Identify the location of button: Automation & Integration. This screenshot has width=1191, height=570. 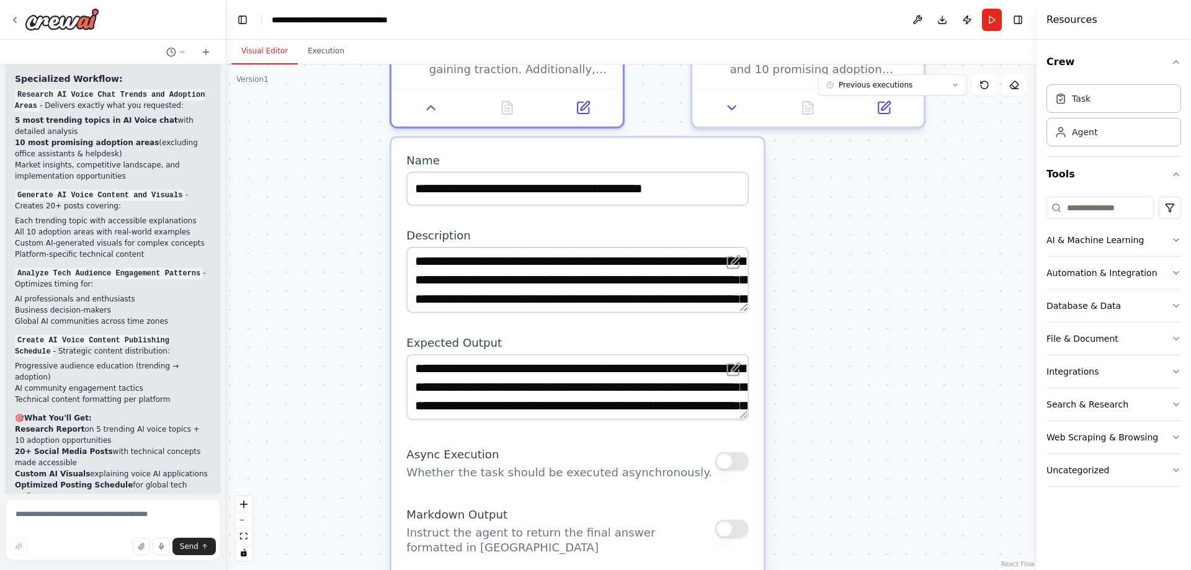
(1114, 273).